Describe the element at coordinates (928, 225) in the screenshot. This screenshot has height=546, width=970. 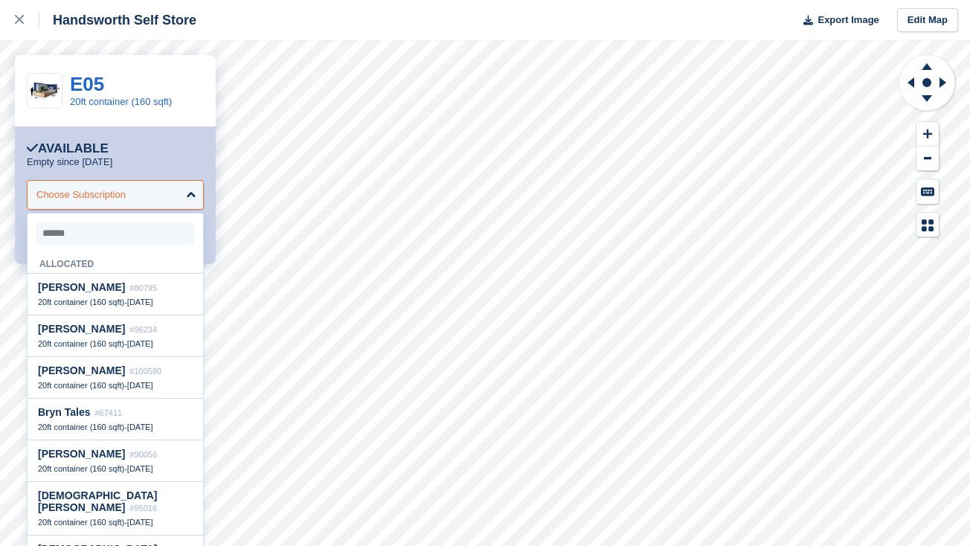
I see `button: Map Legend` at that location.